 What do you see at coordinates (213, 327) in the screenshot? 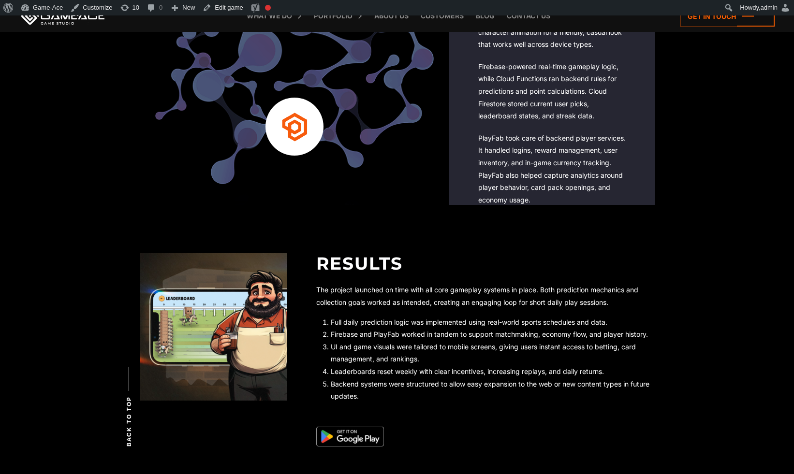
I see `img: Bagged up results img` at bounding box center [213, 327].